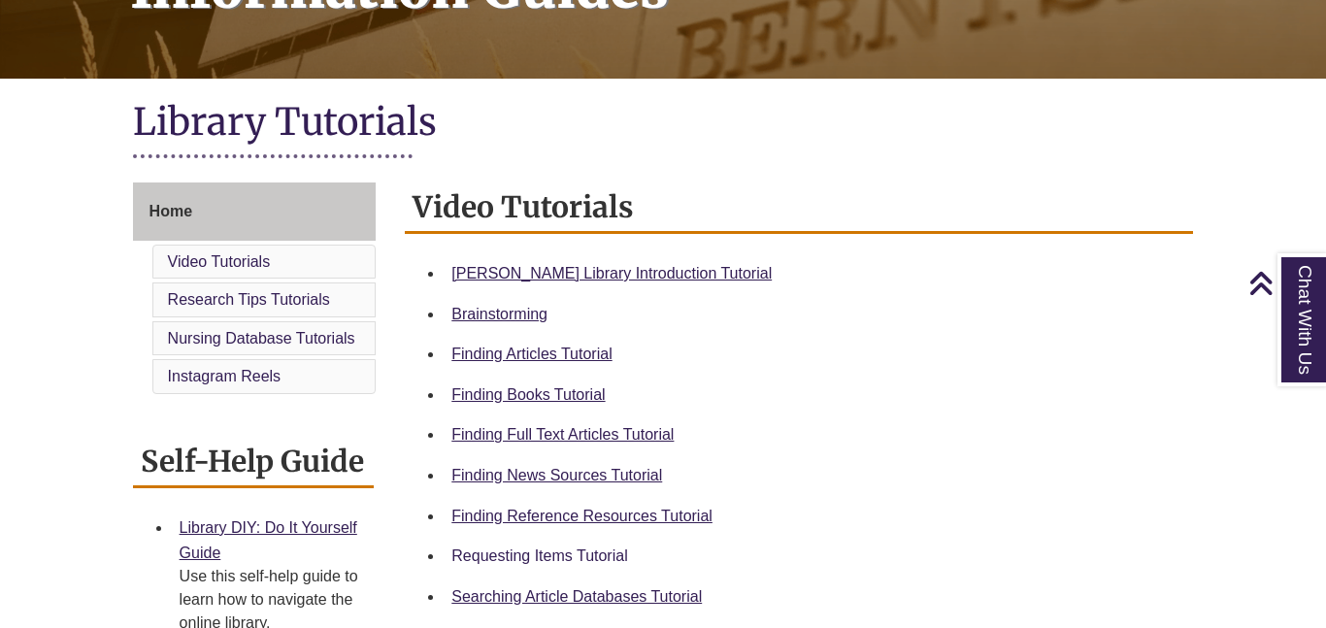 Image resolution: width=1326 pixels, height=628 pixels. I want to click on h2: Self-Help Guide, so click(253, 462).